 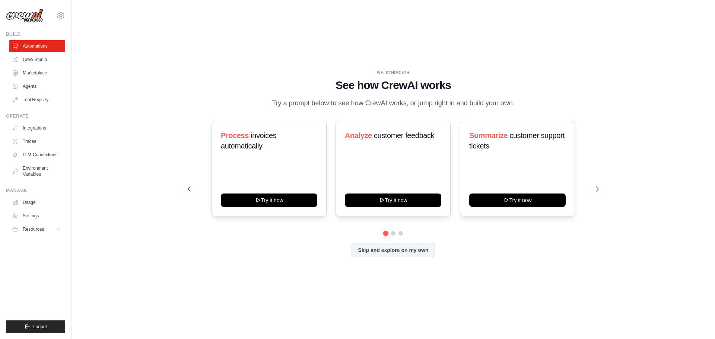 What do you see at coordinates (249, 141) in the screenshot?
I see `span: invoices automatically` at bounding box center [249, 141].